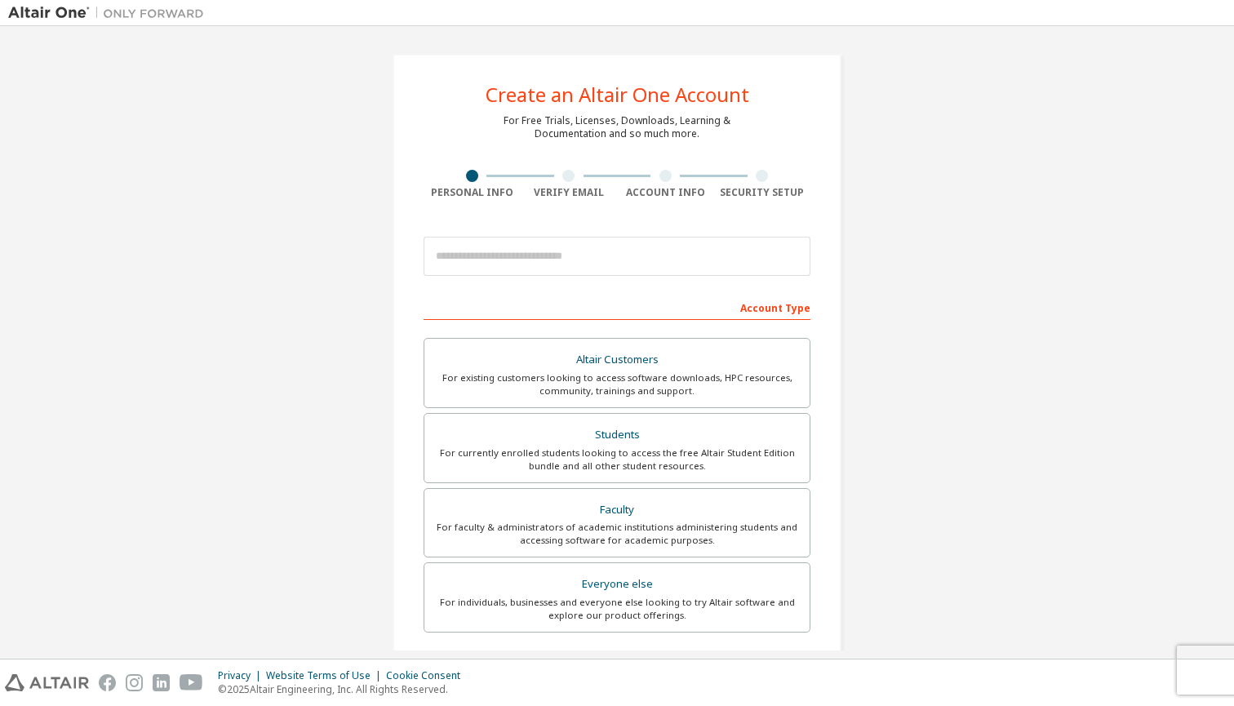 The image size is (1234, 706). Describe the element at coordinates (47, 683) in the screenshot. I see `img: altair_logo.svg` at that location.